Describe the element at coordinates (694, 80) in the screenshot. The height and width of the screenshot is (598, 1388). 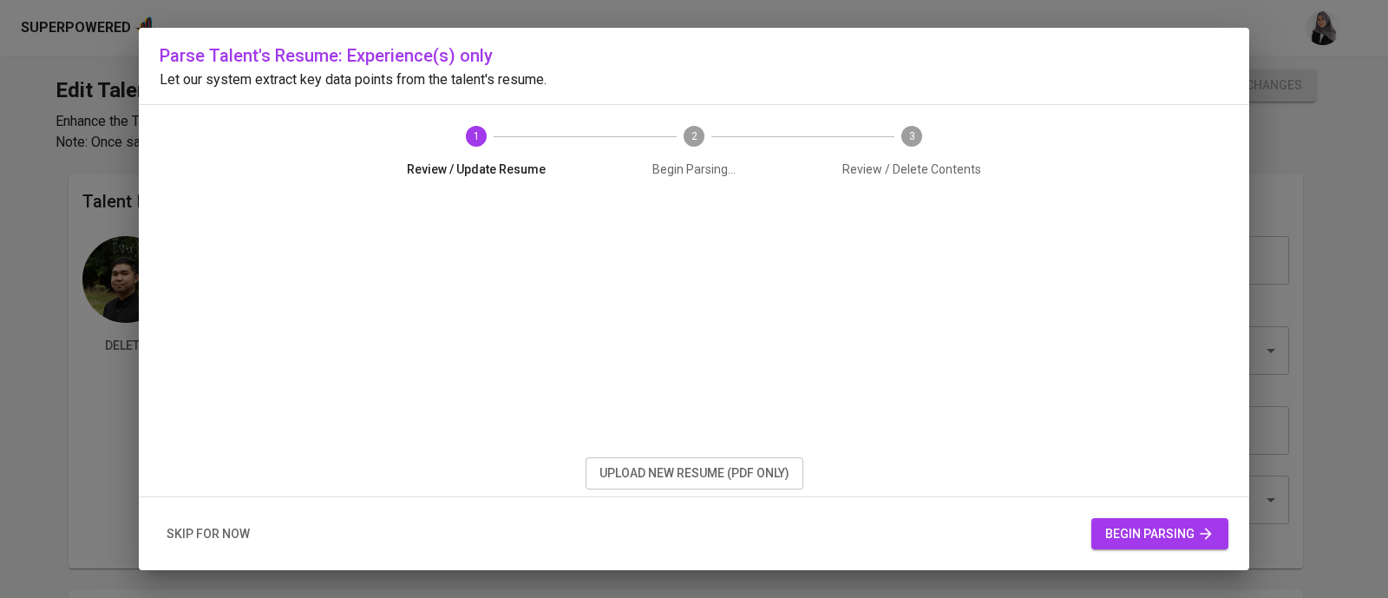
I see `p: Let our system extract key data points from the talent's resume.` at that location.